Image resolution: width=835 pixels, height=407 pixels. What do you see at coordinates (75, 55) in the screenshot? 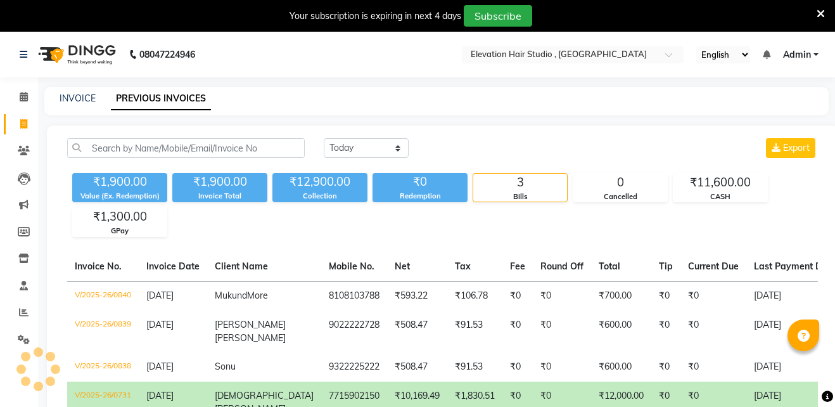
I see `img: logo` at bounding box center [75, 55].